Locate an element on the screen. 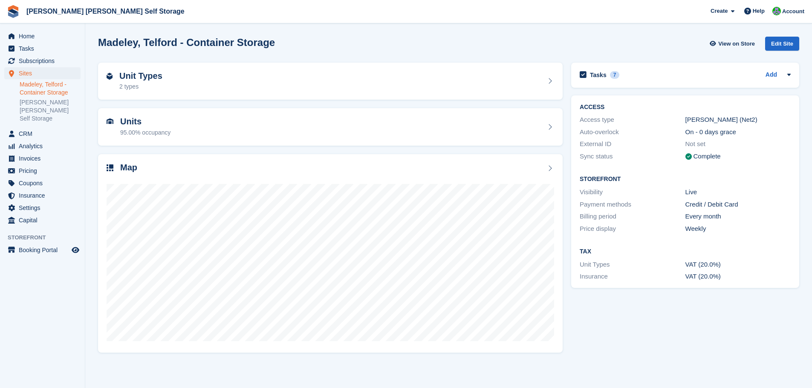  span: Home is located at coordinates (44, 36).